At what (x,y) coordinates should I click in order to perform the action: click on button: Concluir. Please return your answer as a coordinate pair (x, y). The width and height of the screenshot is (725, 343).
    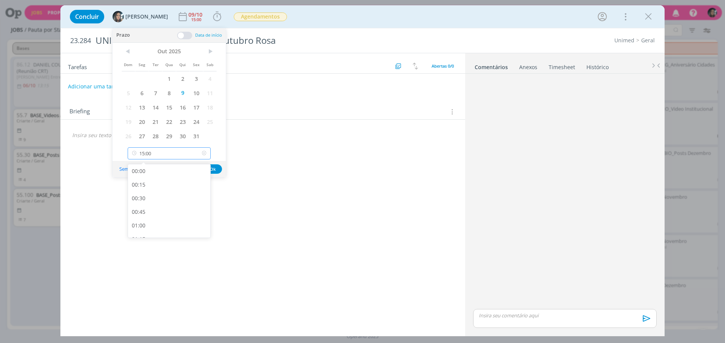
    Looking at the image, I should click on (87, 17).